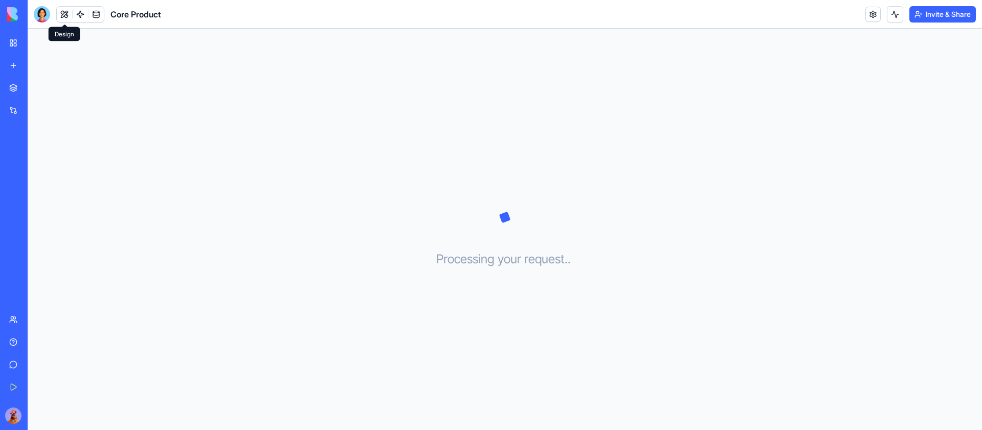 The height and width of the screenshot is (430, 982). What do you see at coordinates (64, 34) in the screenshot?
I see `div: Design` at bounding box center [64, 34].